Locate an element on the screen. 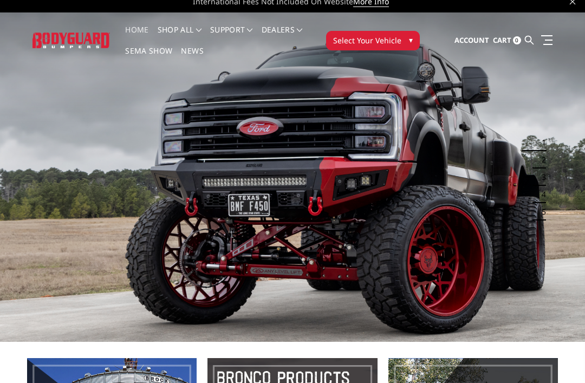  a: Support is located at coordinates (231, 36).